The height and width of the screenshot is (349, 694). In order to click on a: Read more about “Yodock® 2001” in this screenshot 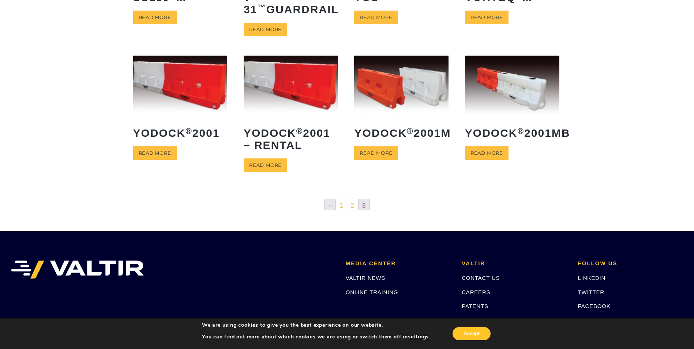, I will do `click(155, 153)`.